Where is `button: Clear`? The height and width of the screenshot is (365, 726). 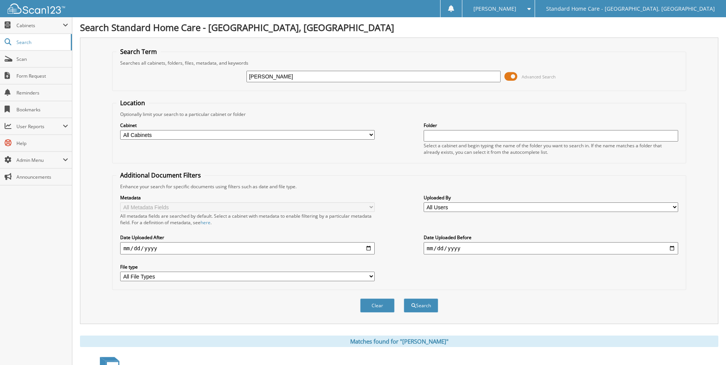
button: Clear is located at coordinates (377, 306).